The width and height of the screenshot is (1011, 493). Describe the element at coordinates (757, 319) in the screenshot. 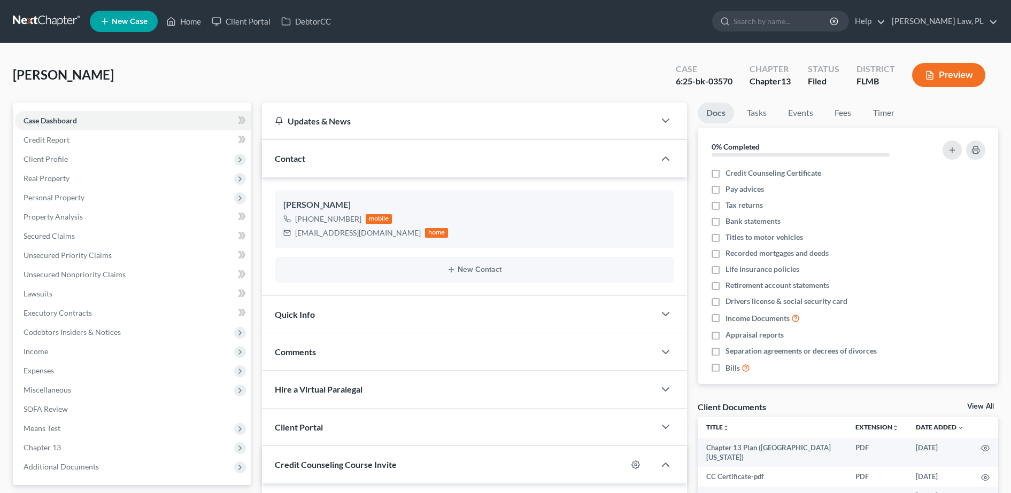

I see `span: Income Documents` at that location.